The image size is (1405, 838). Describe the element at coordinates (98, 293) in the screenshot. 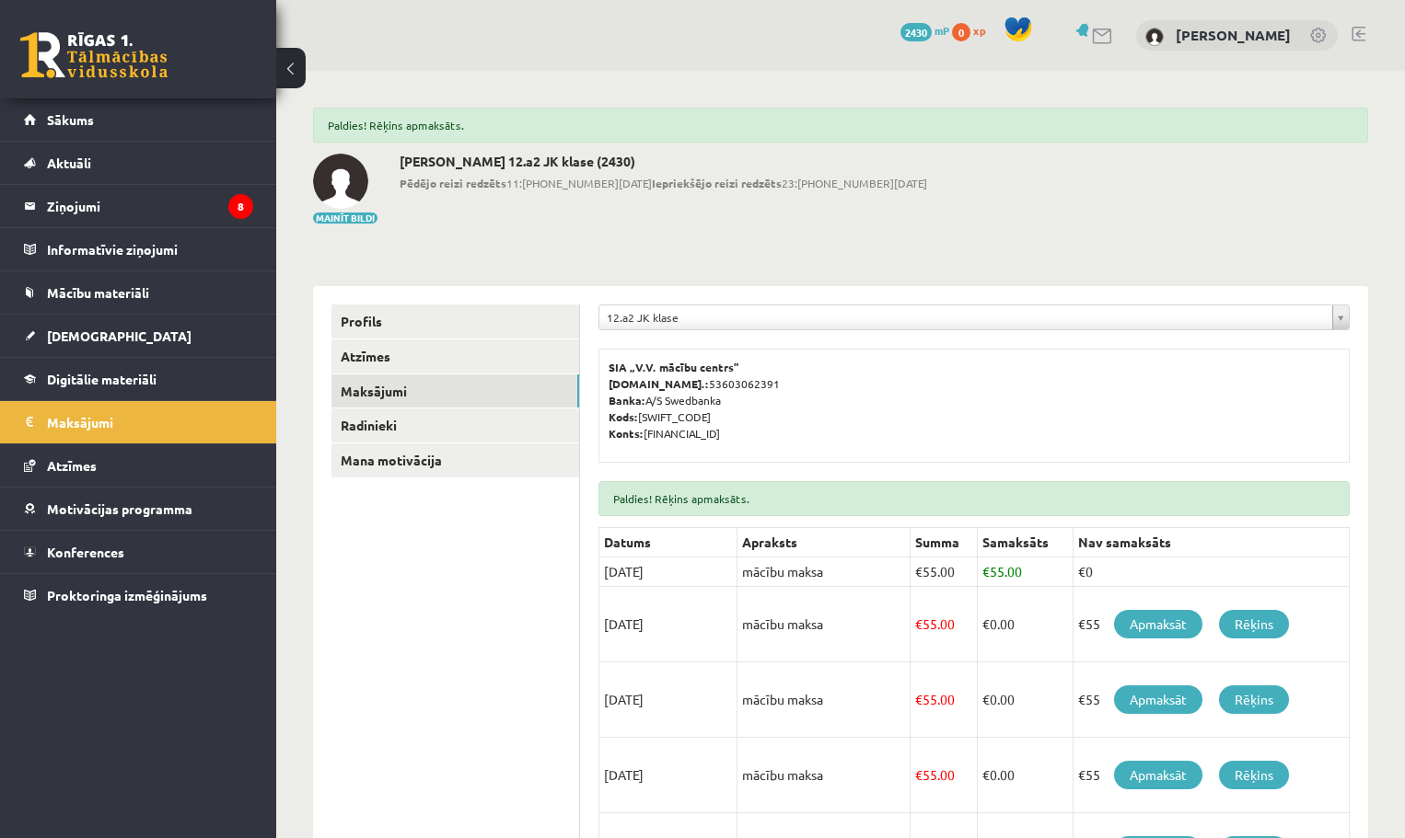

I see `span: Mācību materiāli` at that location.